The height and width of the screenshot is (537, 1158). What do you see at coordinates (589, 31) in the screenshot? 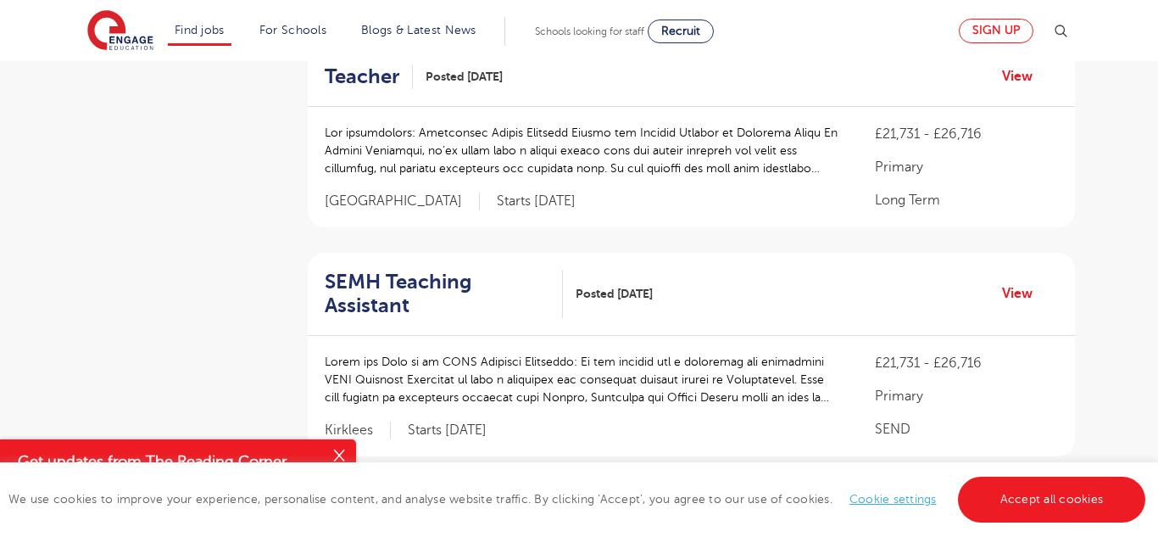
I see `span: Schools looking for staff` at bounding box center [589, 31].